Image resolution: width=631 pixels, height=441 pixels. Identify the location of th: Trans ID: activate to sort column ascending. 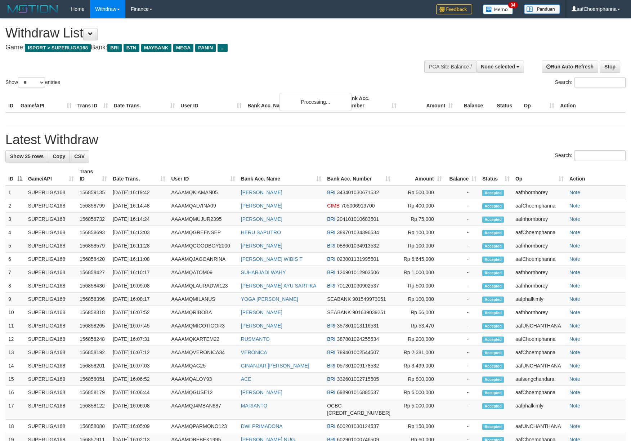
(93, 175).